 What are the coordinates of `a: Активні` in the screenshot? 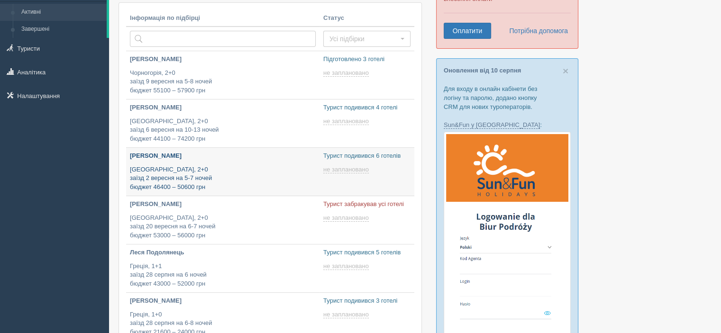 It's located at (62, 12).